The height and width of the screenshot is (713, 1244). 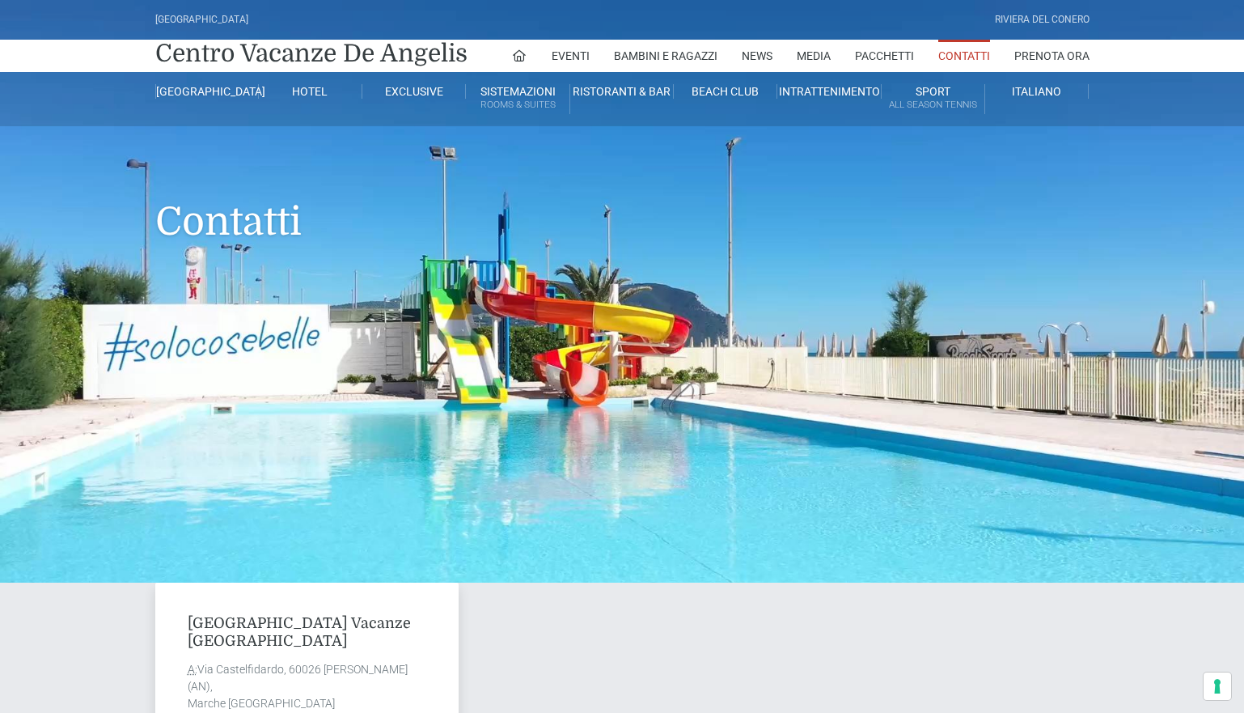 What do you see at coordinates (1037, 91) in the screenshot?
I see `a: Italiano` at bounding box center [1037, 91].